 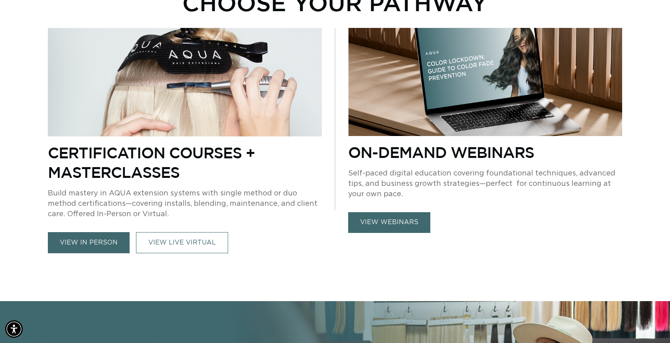 What do you see at coordinates (185, 162) in the screenshot?
I see `p: Certification Courses + Masterclasses` at bounding box center [185, 162].